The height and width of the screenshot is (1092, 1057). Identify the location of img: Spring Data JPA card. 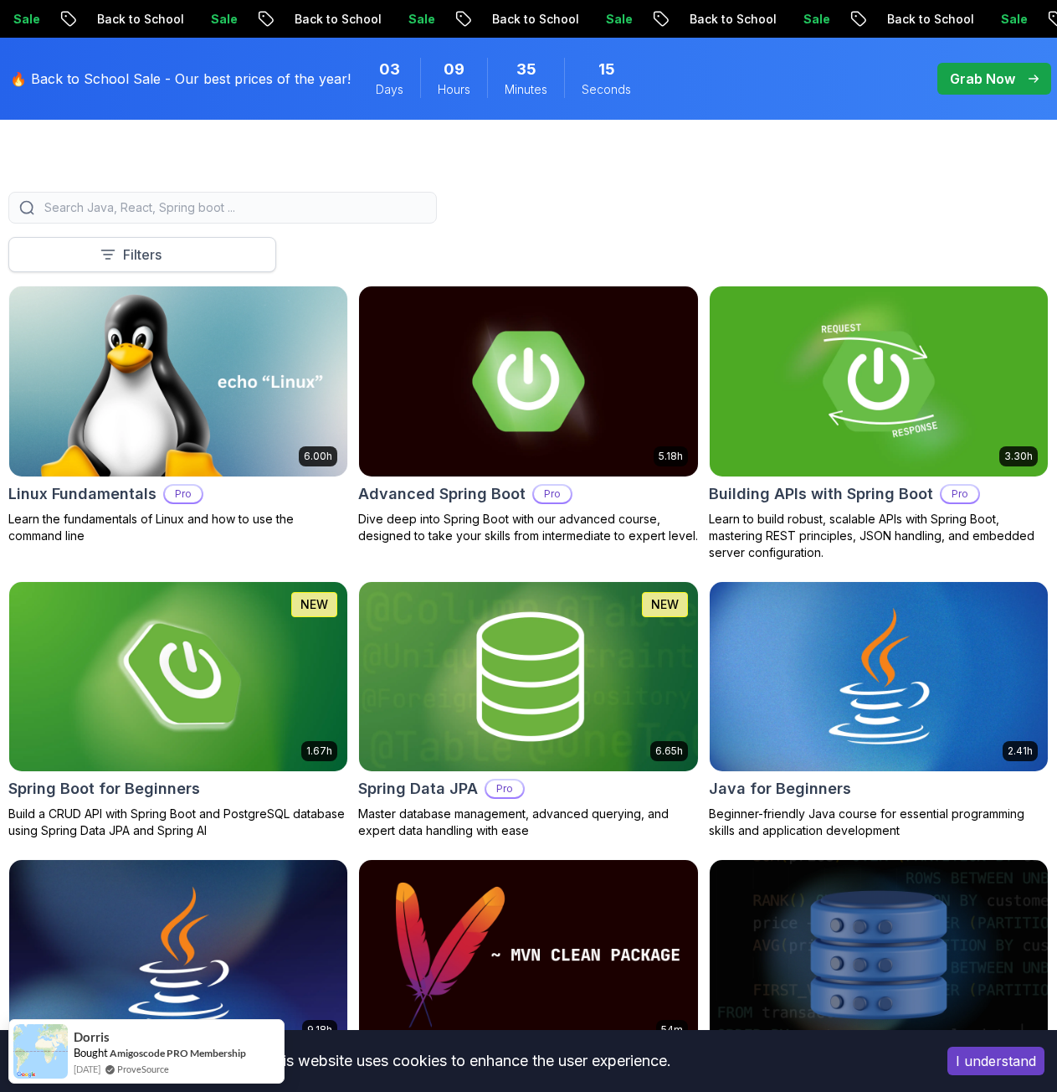
(528, 676).